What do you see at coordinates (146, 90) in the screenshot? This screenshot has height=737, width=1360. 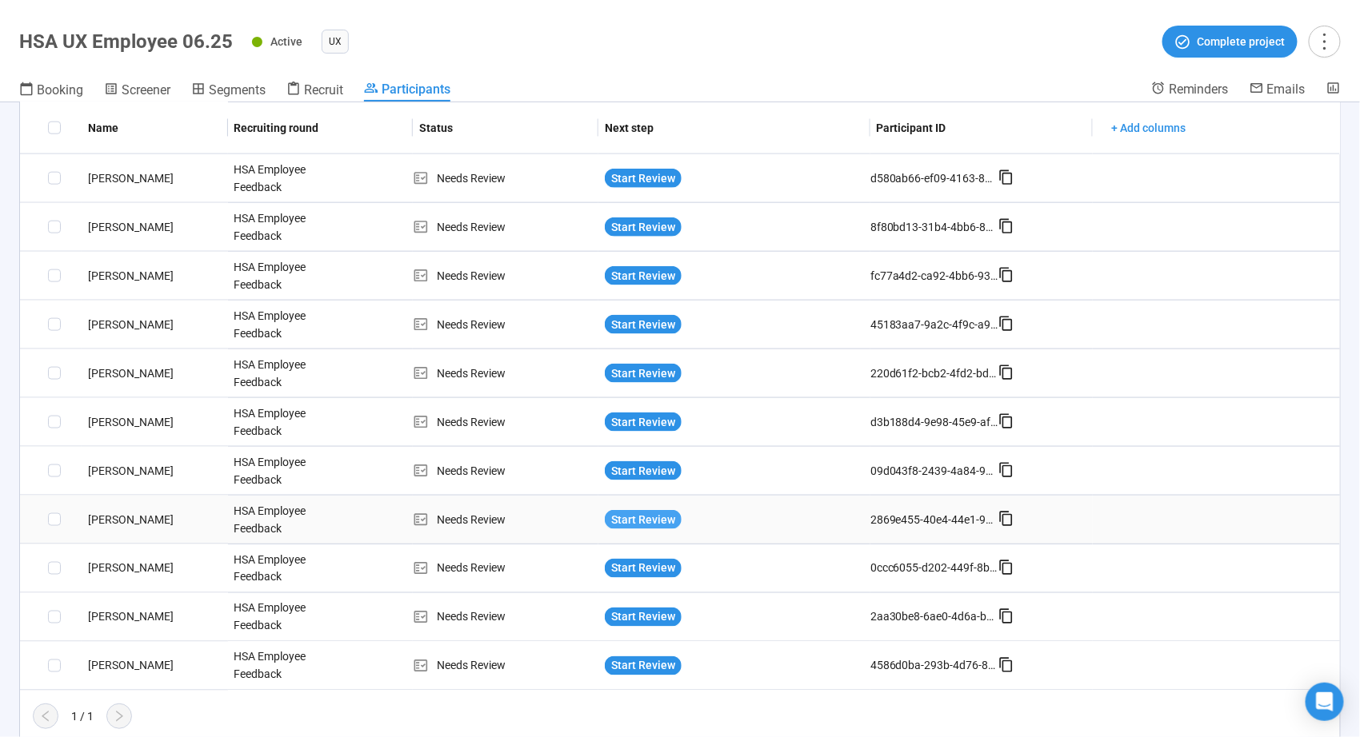 I see `span: Screener` at bounding box center [146, 90].